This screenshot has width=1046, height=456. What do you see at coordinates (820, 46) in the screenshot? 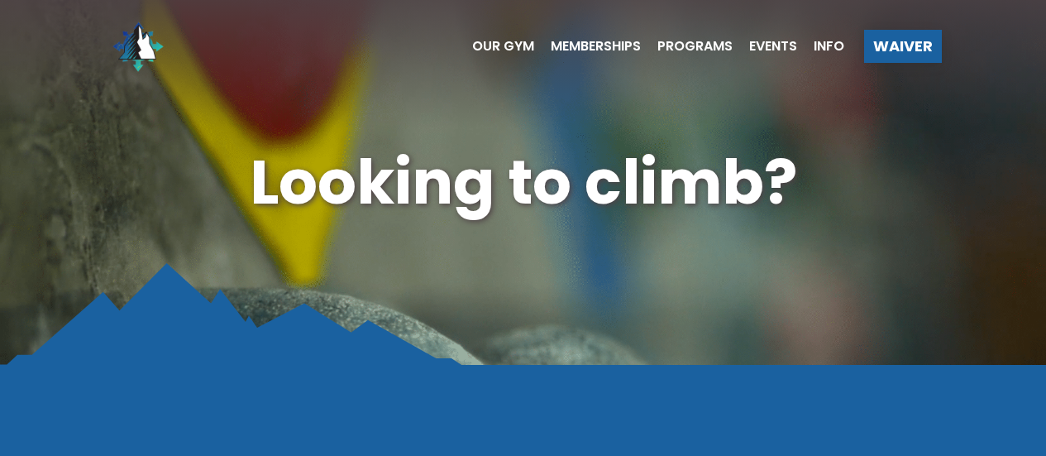
I see `a: Info` at bounding box center [820, 46].